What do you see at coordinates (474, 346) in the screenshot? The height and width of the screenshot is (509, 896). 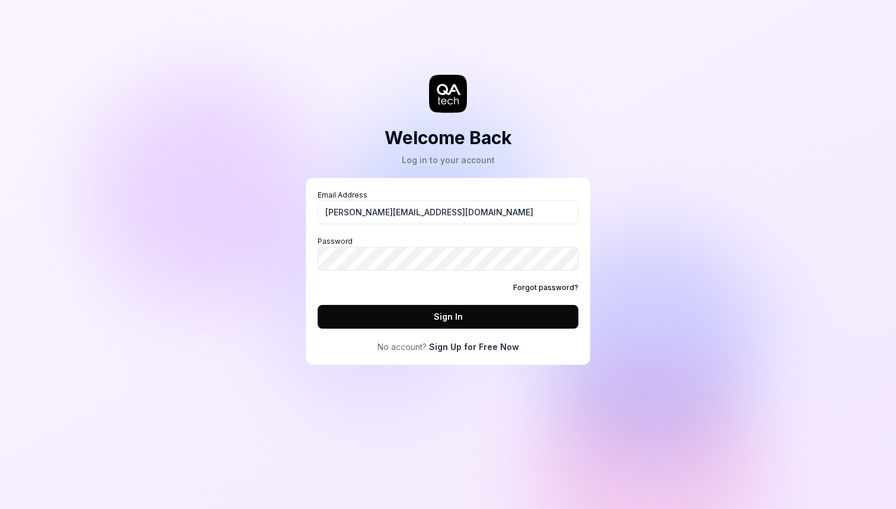 I see `a: Sign Up for Free Now` at bounding box center [474, 346].